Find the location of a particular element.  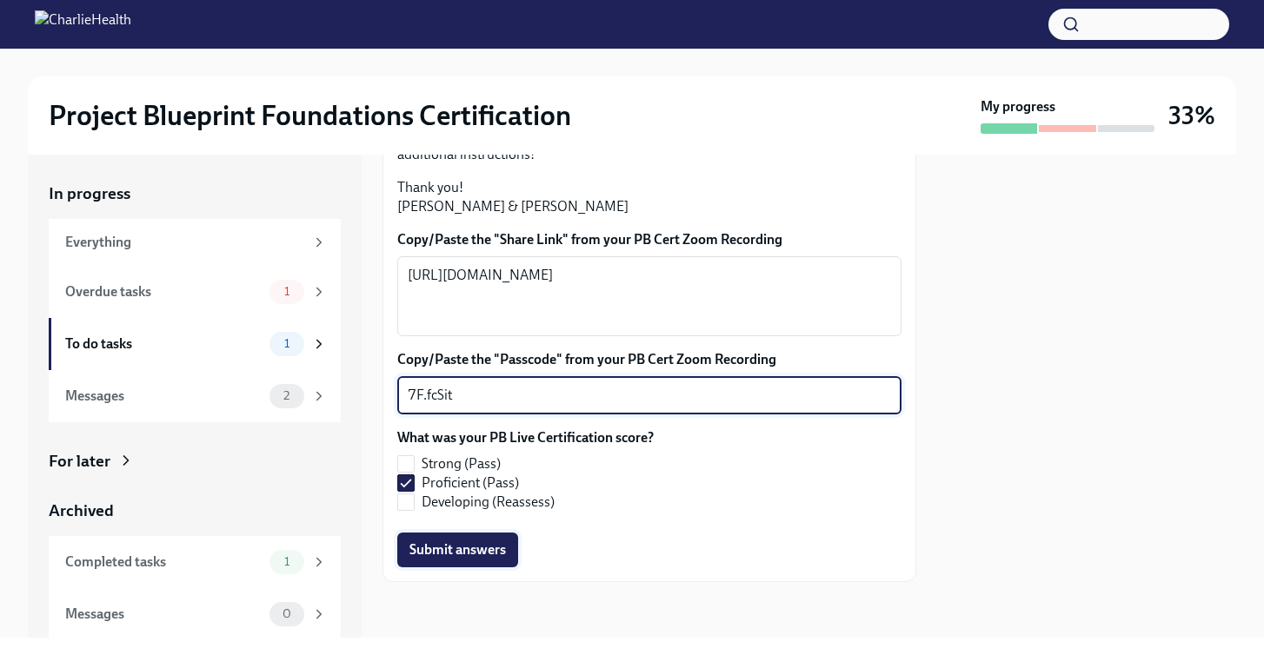

div: Everything is located at coordinates (184, 243).